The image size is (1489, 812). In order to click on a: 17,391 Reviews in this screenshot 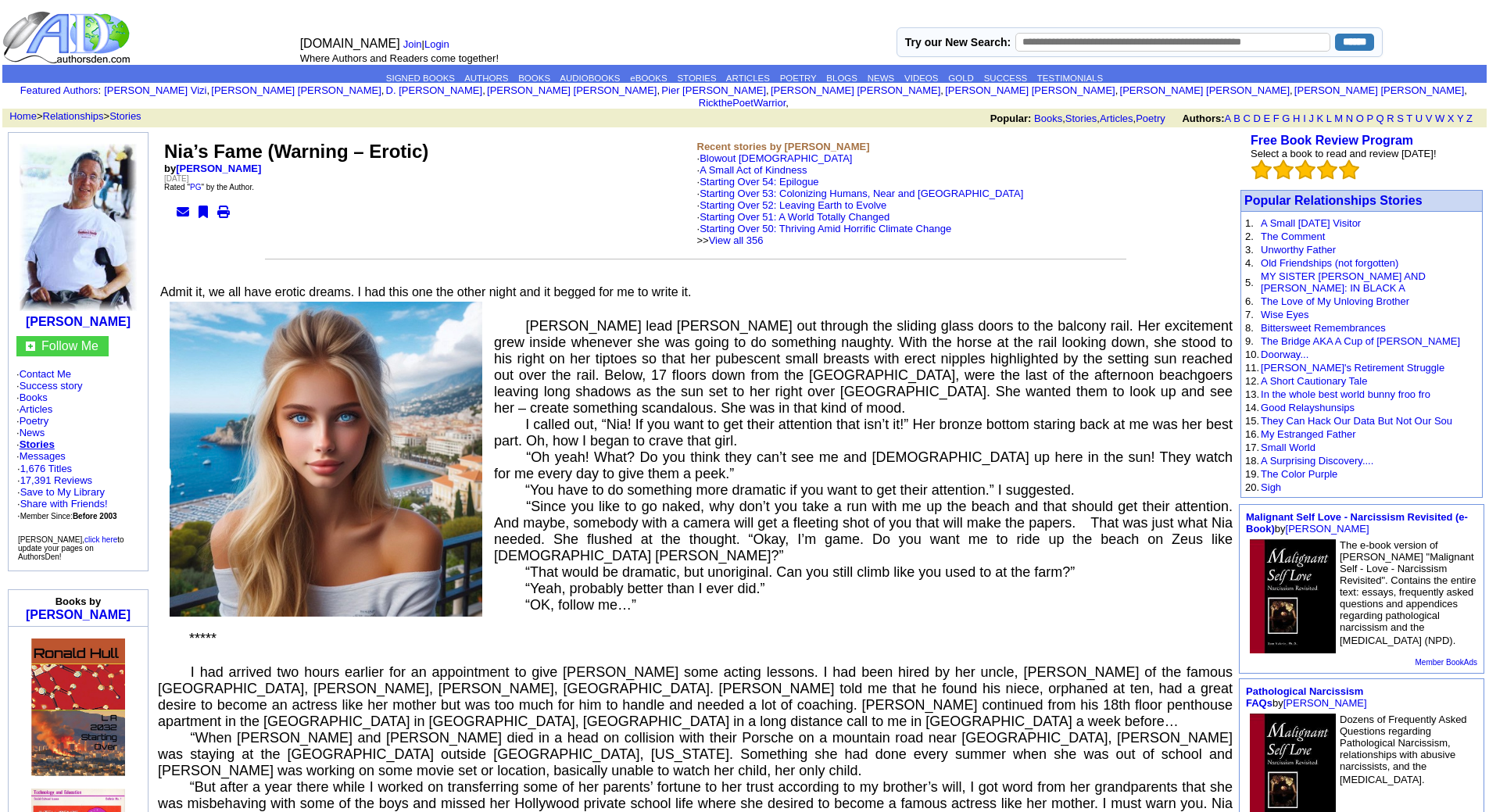, I will do `click(56, 480)`.